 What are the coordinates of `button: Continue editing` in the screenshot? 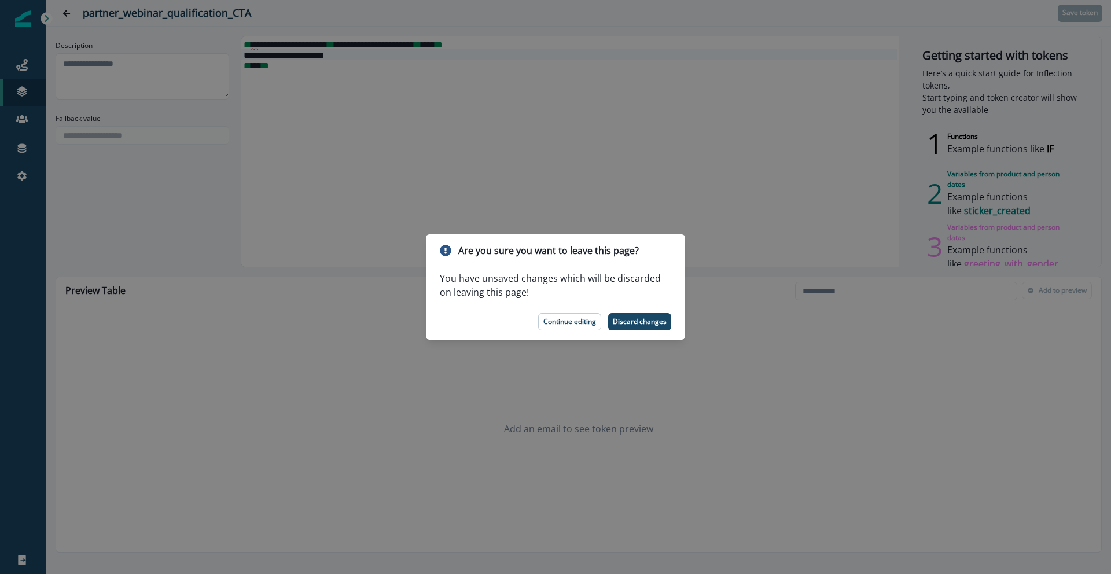 It's located at (569, 322).